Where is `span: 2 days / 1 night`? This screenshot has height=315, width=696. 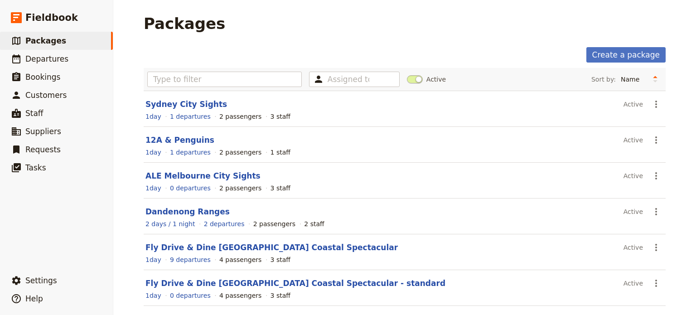
span: 2 days / 1 night is located at coordinates (170, 224).